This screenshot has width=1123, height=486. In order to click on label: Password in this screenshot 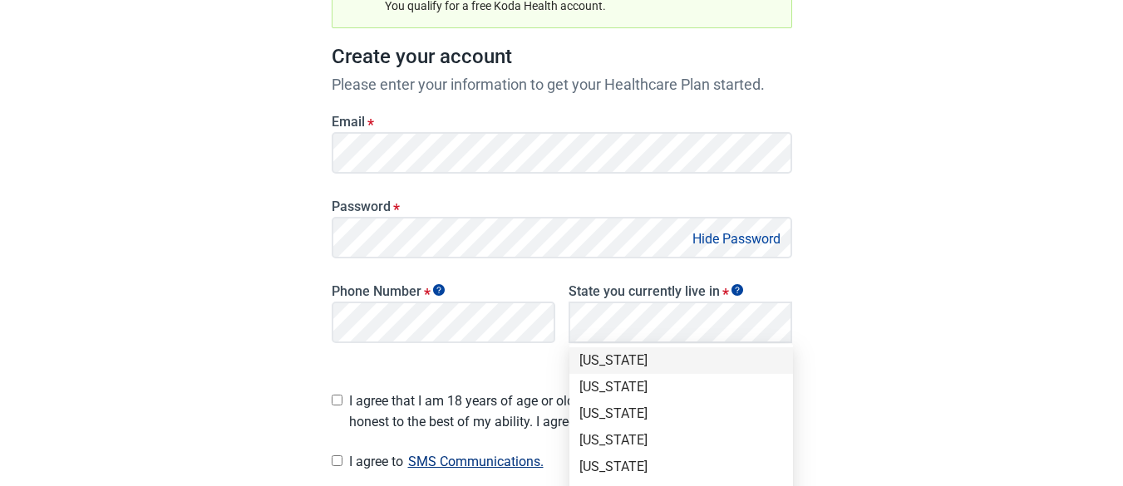, I will do `click(562, 206)`.